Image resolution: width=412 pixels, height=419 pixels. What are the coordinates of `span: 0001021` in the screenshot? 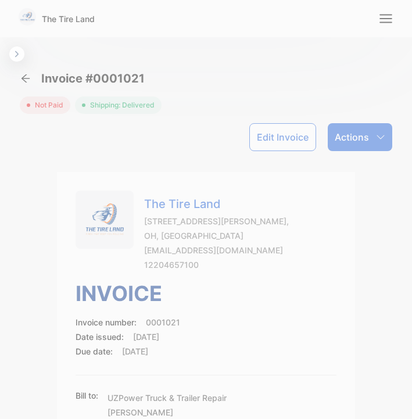 It's located at (163, 322).